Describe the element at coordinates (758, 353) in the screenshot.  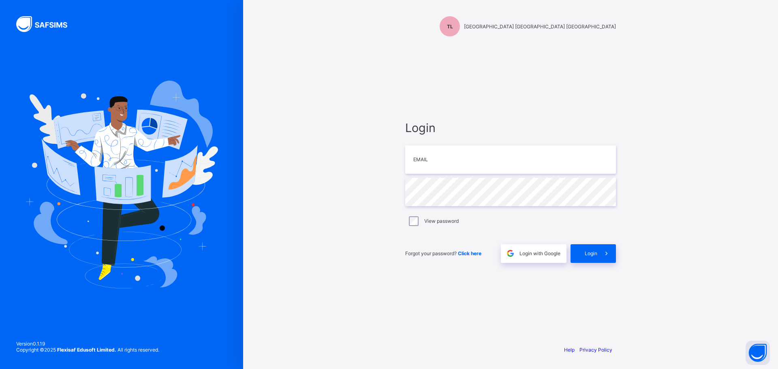
I see `button: Open asap` at that location.